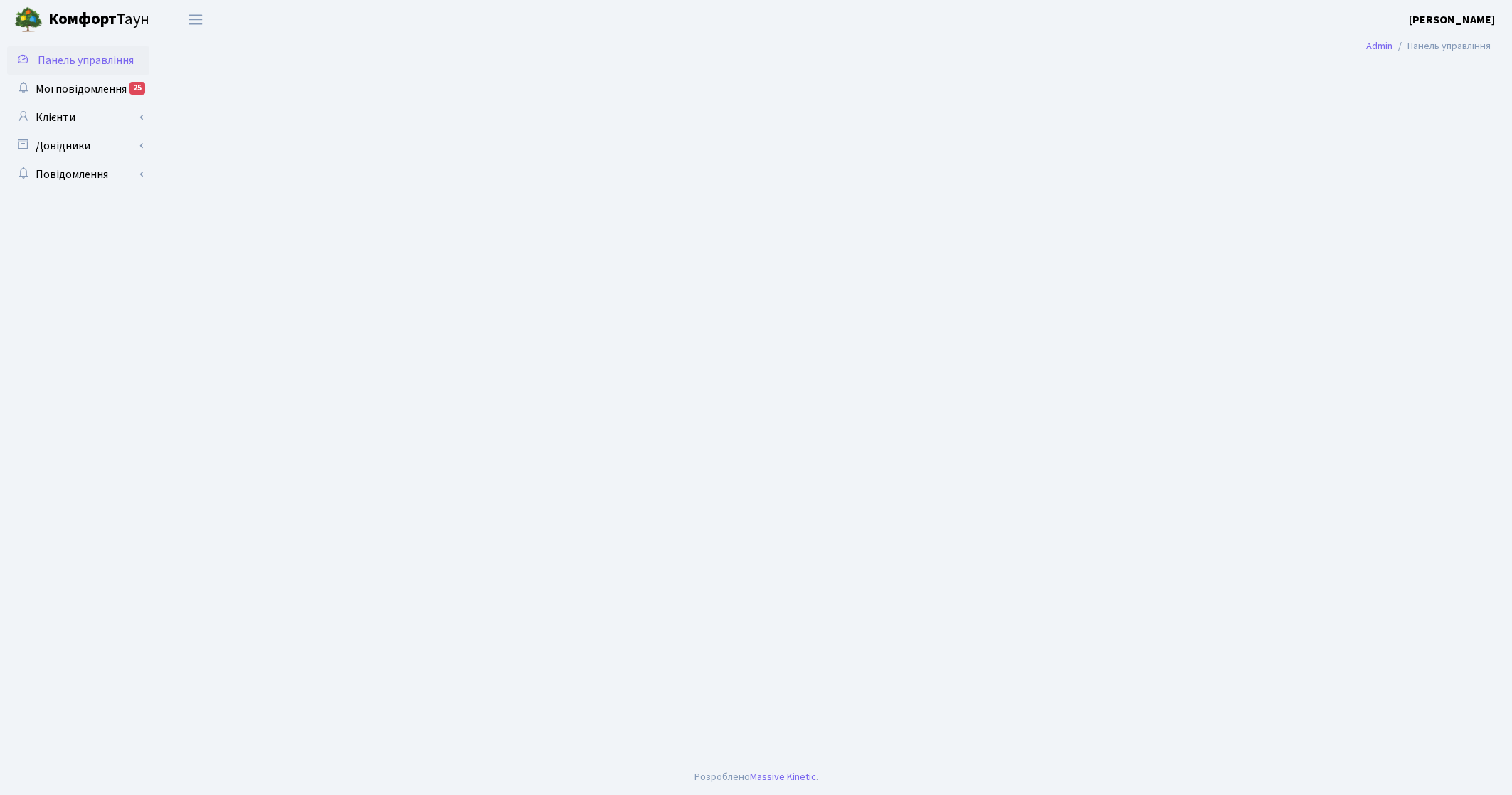 This screenshot has height=795, width=1512. Describe the element at coordinates (79, 89) in the screenshot. I see `a: Мої повідомлення25` at that location.